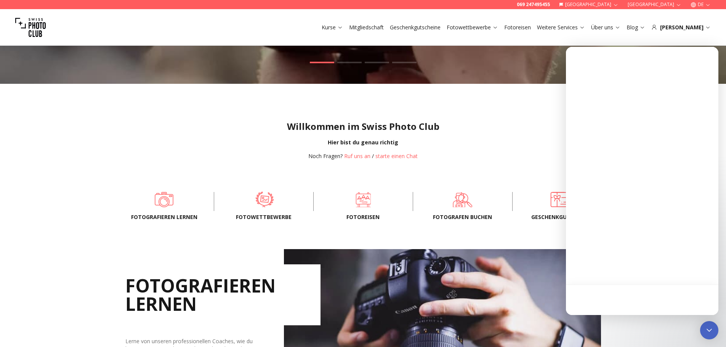 The width and height of the screenshot is (726, 347). What do you see at coordinates (31, 27) in the screenshot?
I see `img: Swiss photo club` at bounding box center [31, 27].